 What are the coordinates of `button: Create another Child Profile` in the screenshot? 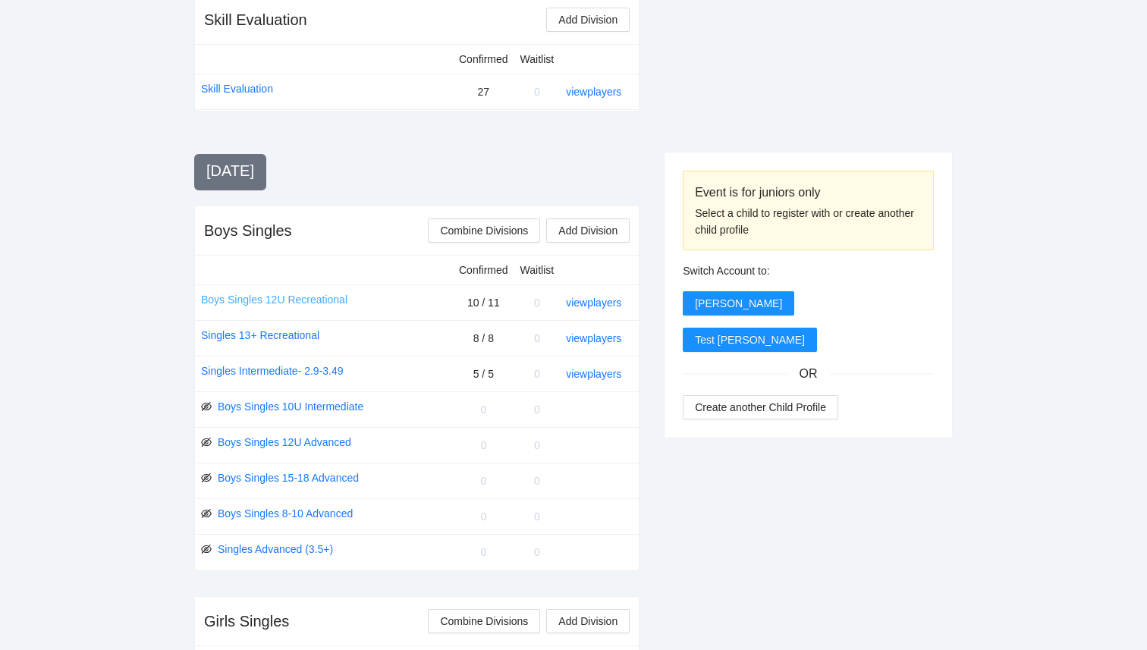 It's located at (760, 407).